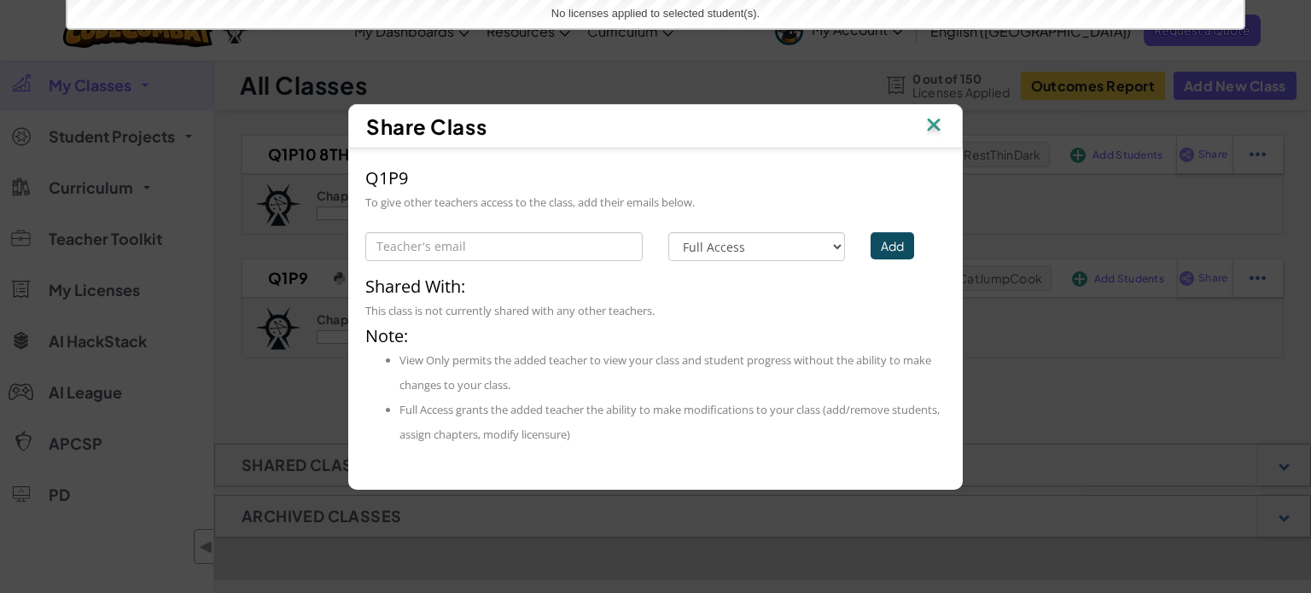 This screenshot has height=593, width=1311. What do you see at coordinates (655, 311) in the screenshot?
I see `div: This class is not currently shared with any other teachers.` at bounding box center [655, 311].